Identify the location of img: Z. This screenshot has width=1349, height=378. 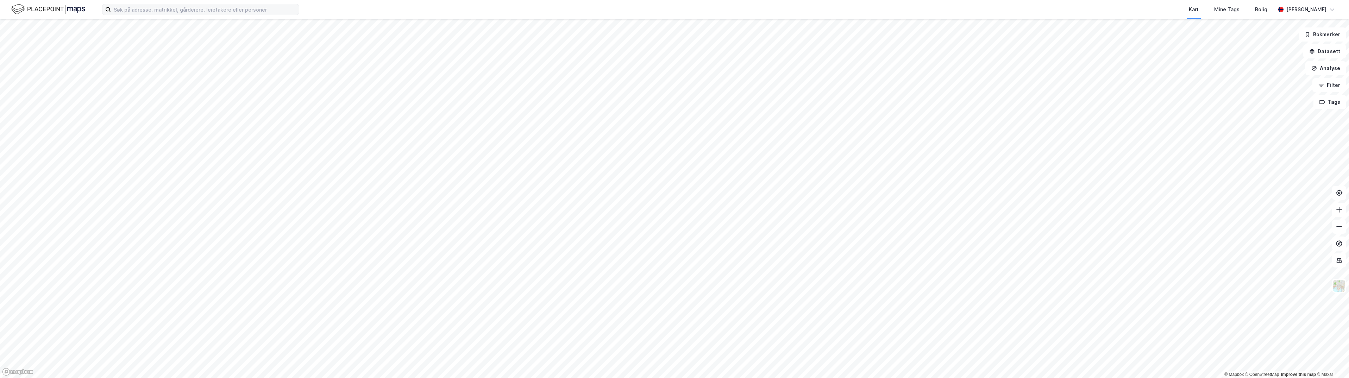
(1339, 286).